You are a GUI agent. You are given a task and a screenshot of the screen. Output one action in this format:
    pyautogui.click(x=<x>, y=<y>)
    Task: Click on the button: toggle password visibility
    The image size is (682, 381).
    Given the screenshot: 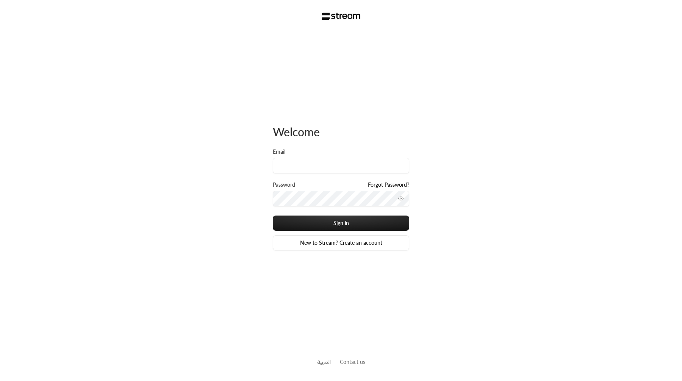 What is the action you would take?
    pyautogui.click(x=401, y=198)
    